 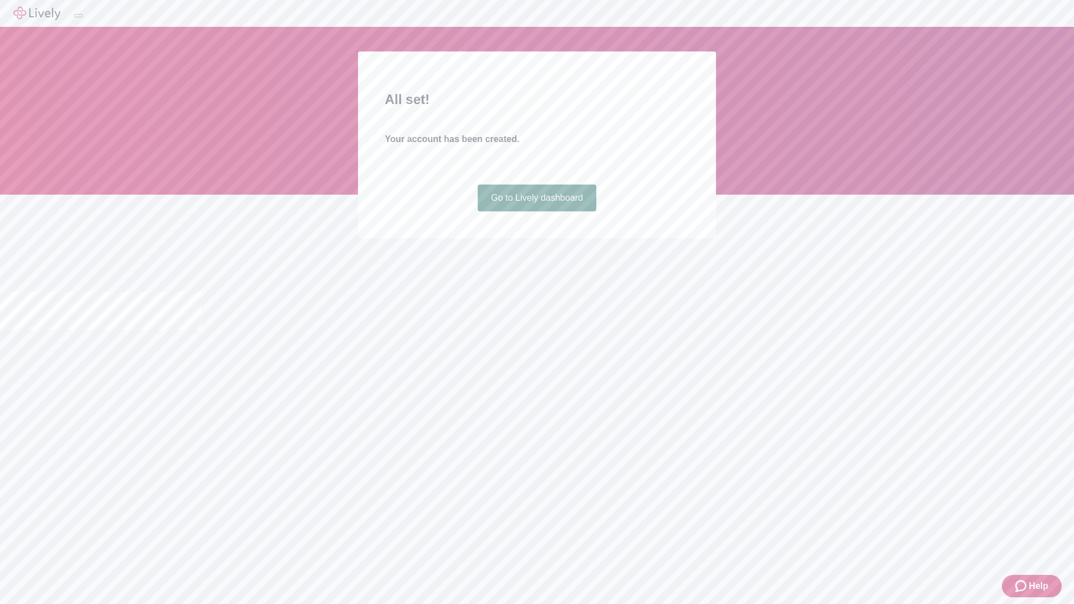 What do you see at coordinates (537, 139) in the screenshot?
I see `h4: Your account has been created.` at bounding box center [537, 139].